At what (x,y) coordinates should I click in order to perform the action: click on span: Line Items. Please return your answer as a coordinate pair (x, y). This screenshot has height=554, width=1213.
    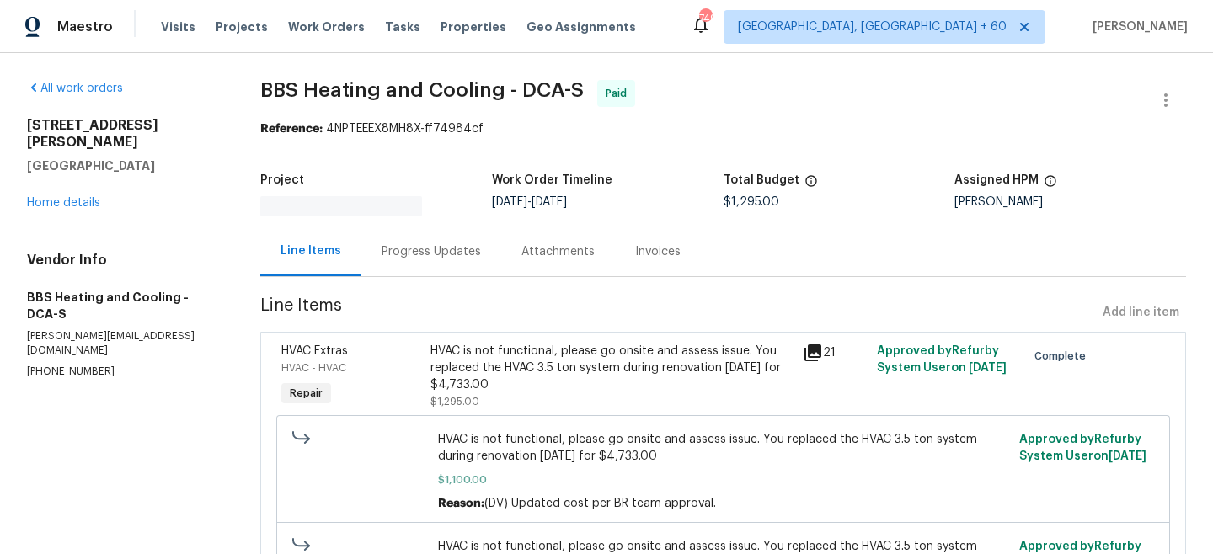
    Looking at the image, I should click on (678, 313).